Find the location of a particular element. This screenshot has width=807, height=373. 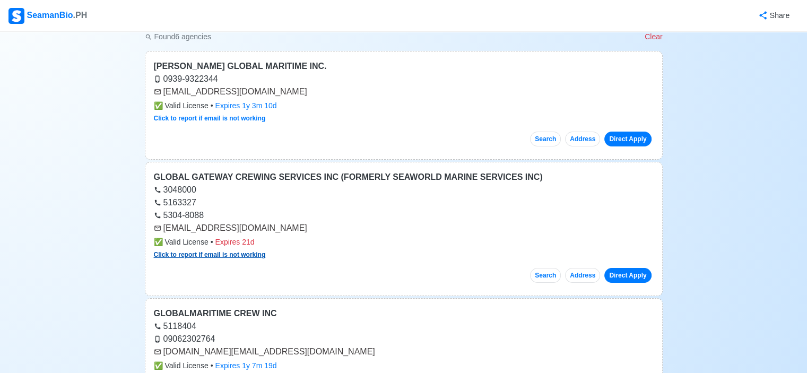

span: .PH is located at coordinates (80, 15).